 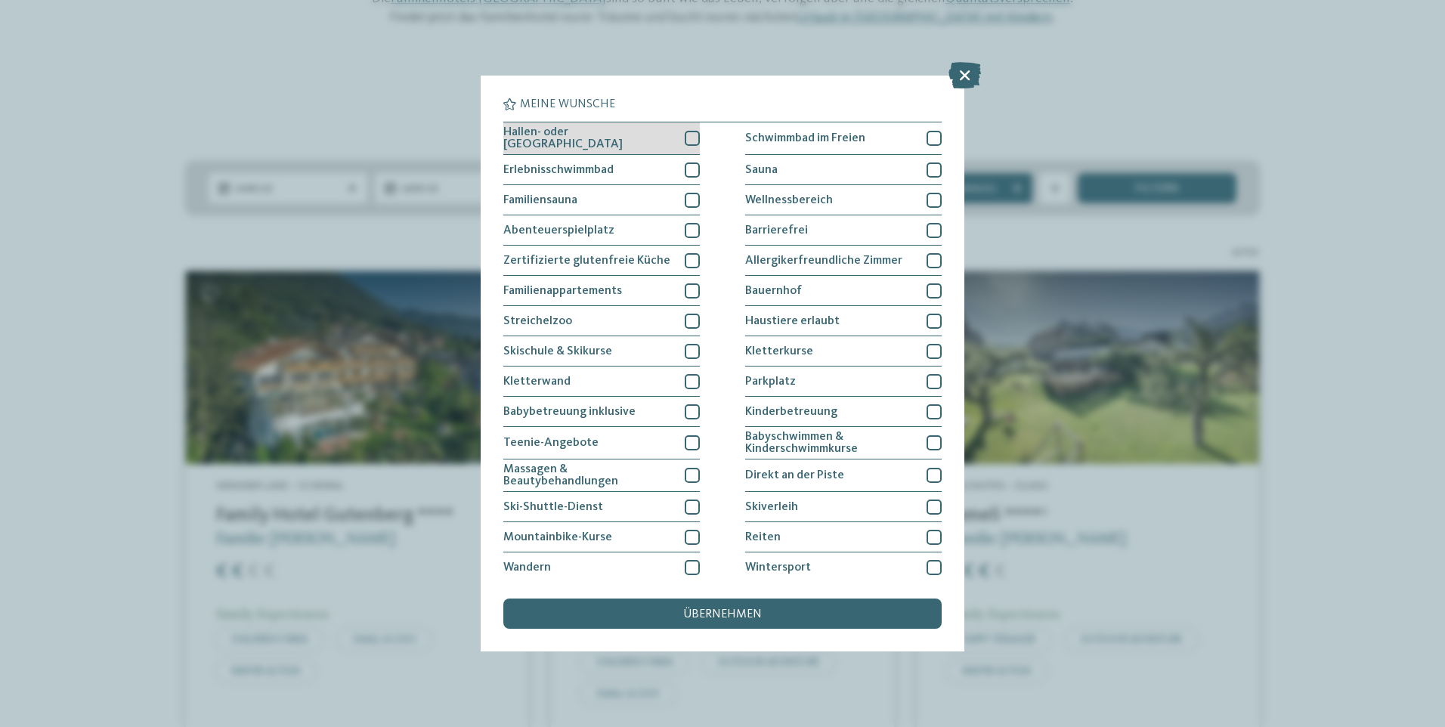 What do you see at coordinates (792, 321) in the screenshot?
I see `span: Haustiere erlaubt` at bounding box center [792, 321].